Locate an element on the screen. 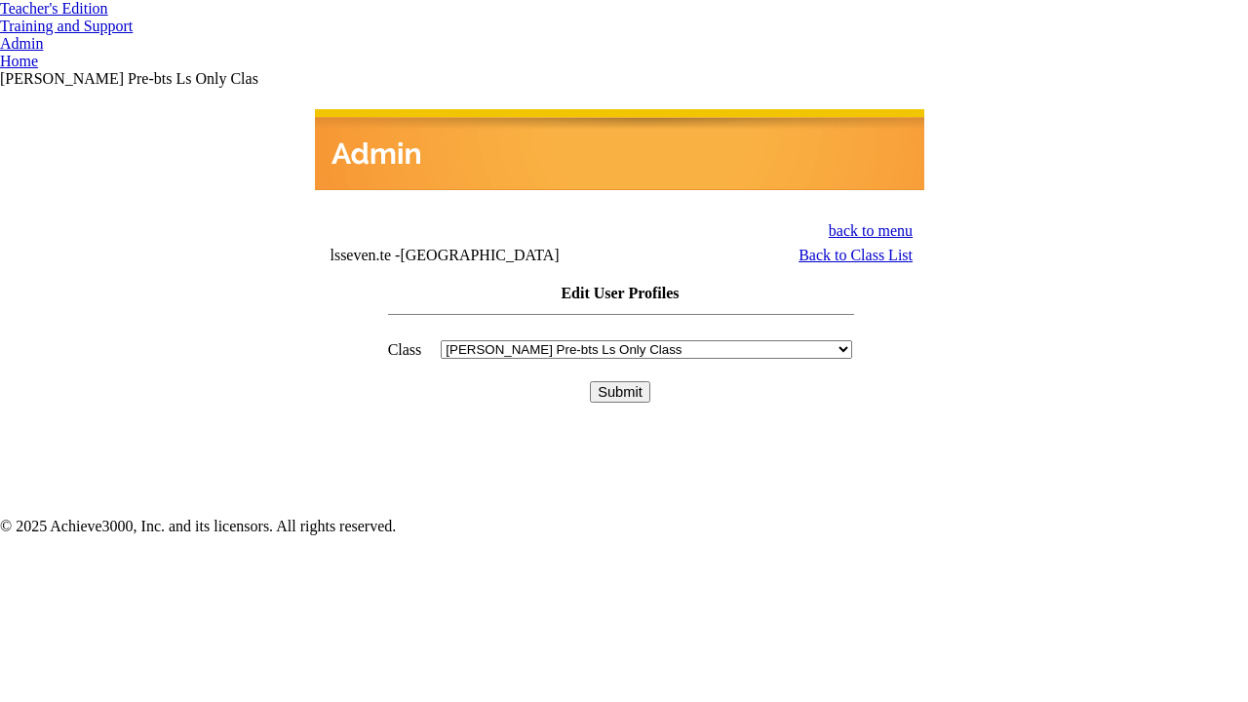 Image resolution: width=1248 pixels, height=702 pixels. a: back to menu is located at coordinates (871, 230).